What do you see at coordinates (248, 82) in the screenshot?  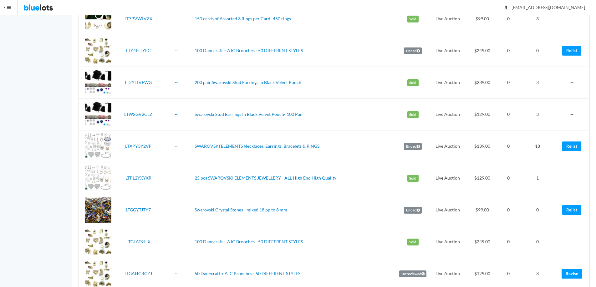 I see `a: 200 pair Swarovski Stud Earrings In Black Velvet Pouch` at bounding box center [248, 82].